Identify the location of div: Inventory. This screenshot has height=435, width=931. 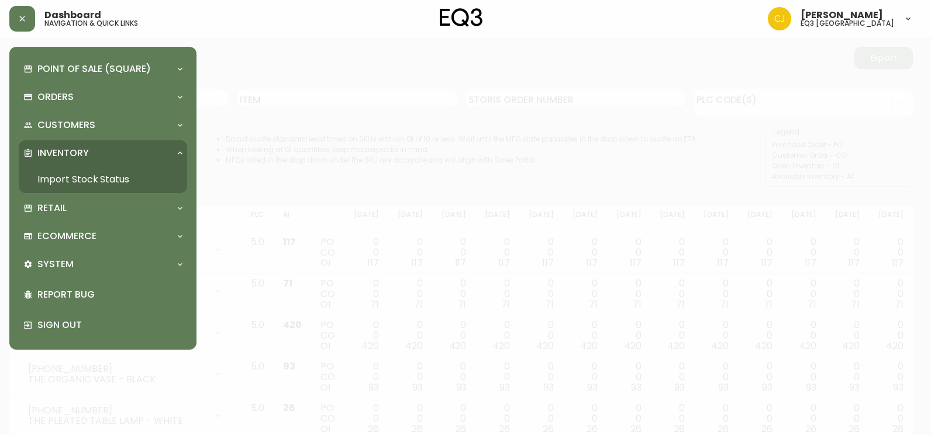
(103, 153).